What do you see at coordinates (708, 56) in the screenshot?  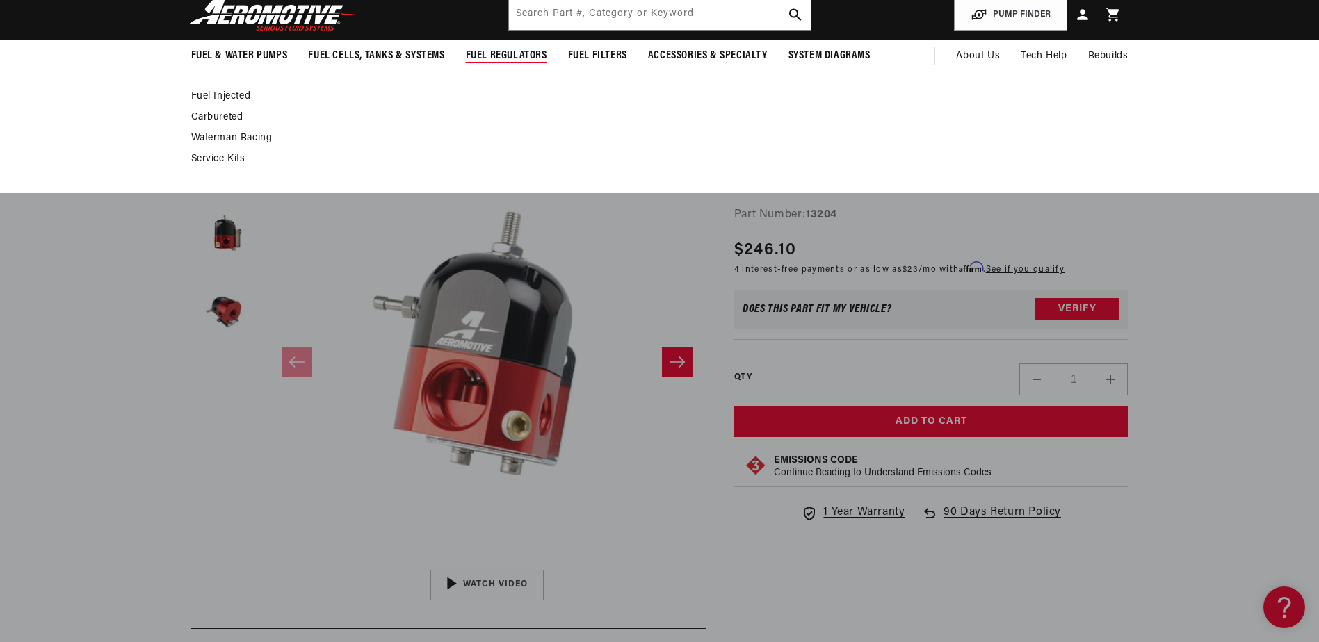 I see `summary: Accessories & Specialty` at bounding box center [708, 56].